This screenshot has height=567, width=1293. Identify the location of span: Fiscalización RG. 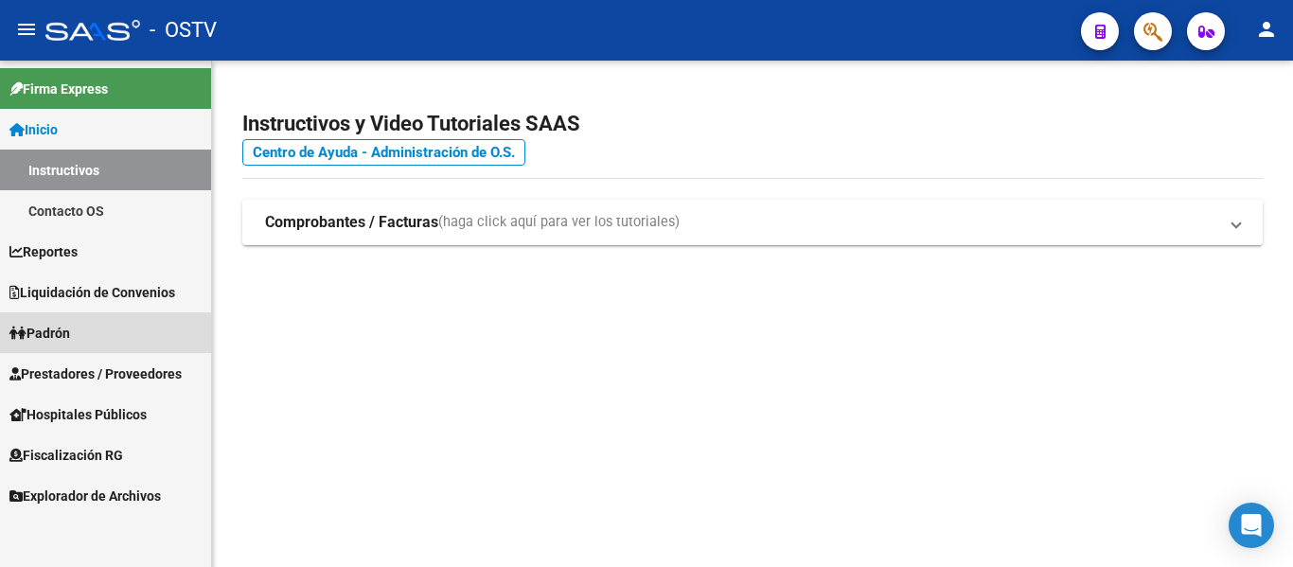
(66, 455).